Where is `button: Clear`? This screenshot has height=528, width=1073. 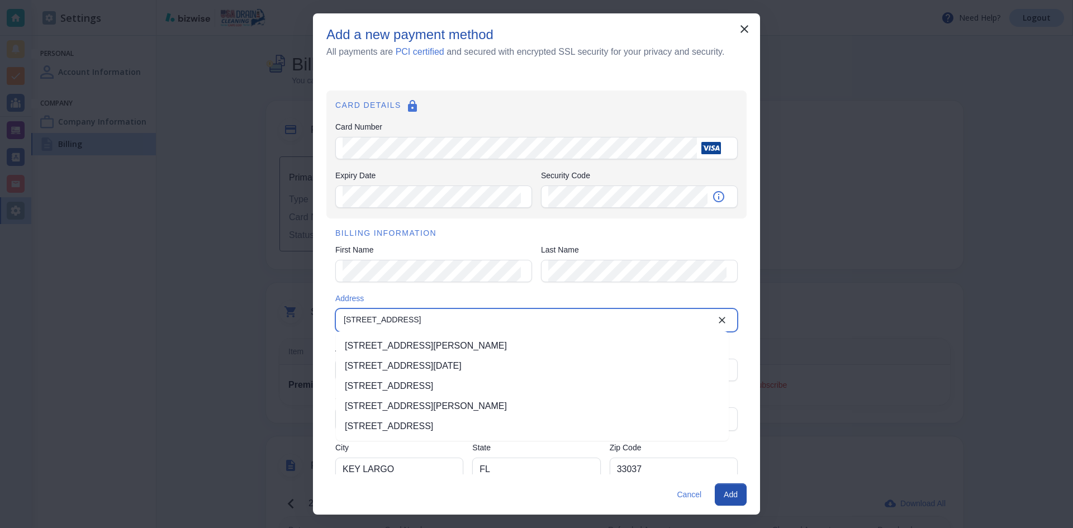
button: Clear is located at coordinates (722, 320).